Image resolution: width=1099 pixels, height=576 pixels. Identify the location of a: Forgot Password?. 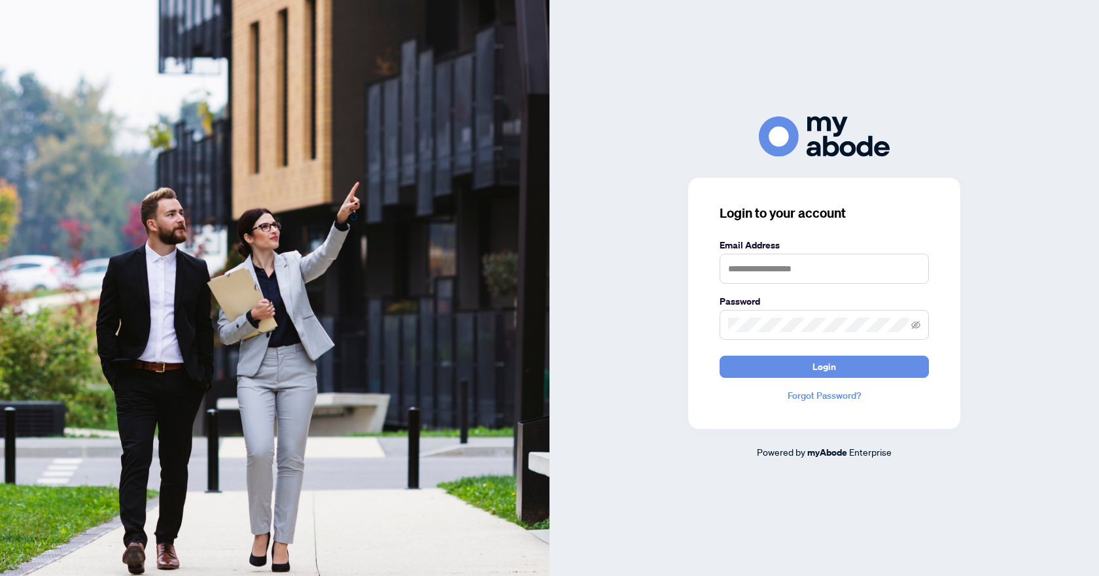
(825, 396).